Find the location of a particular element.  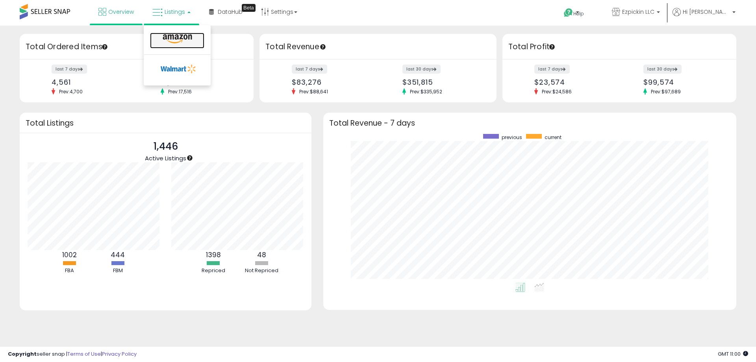

span: Help is located at coordinates (578, 13).